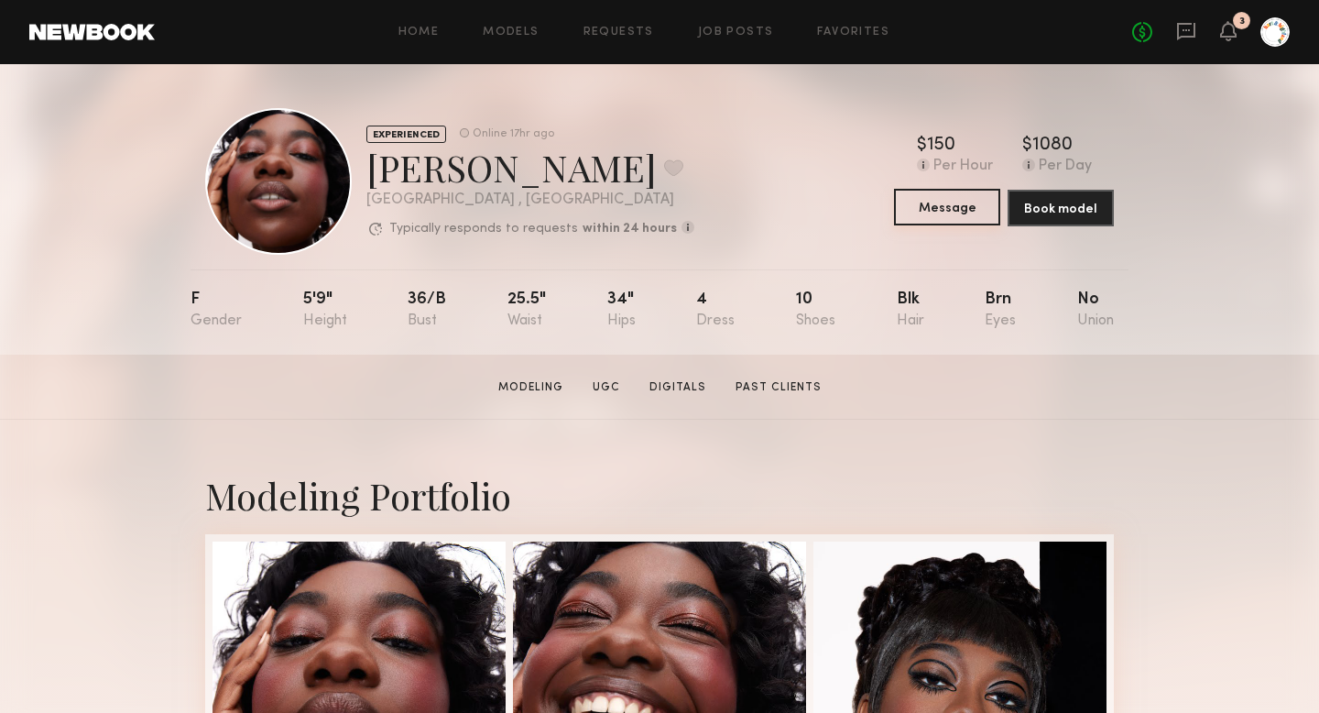 This screenshot has height=713, width=1319. I want to click on div: No, so click(1095, 310).